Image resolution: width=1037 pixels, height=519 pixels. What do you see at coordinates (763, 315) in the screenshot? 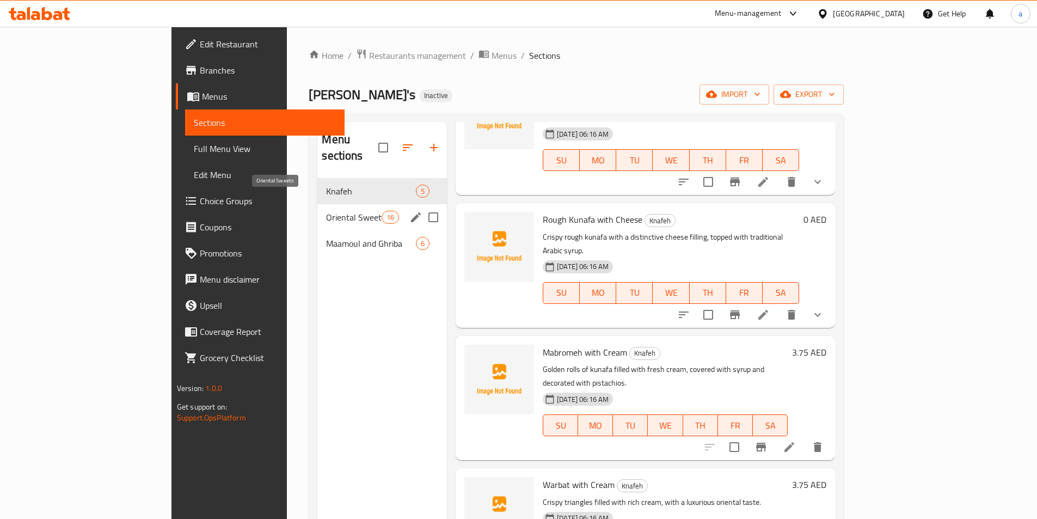
I see `a: Edit menu item` at bounding box center [763, 315].